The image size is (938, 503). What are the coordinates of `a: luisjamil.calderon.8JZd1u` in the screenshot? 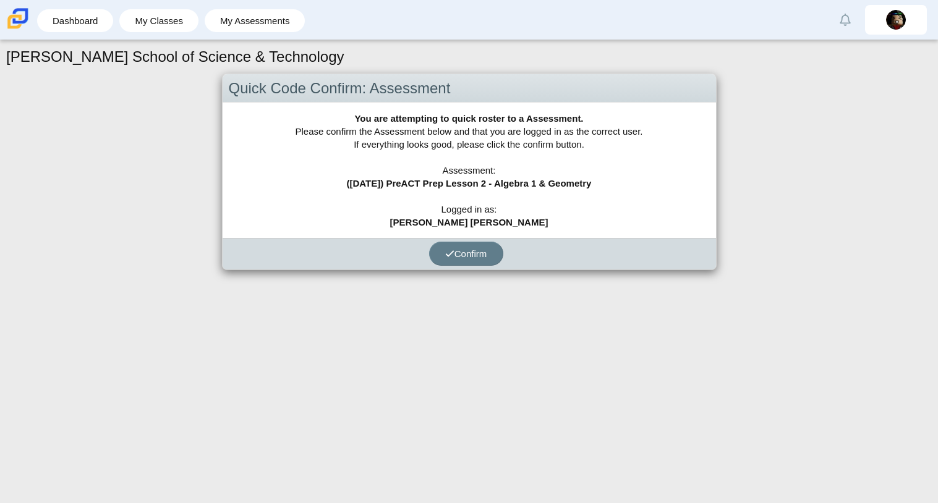 It's located at (896, 20).